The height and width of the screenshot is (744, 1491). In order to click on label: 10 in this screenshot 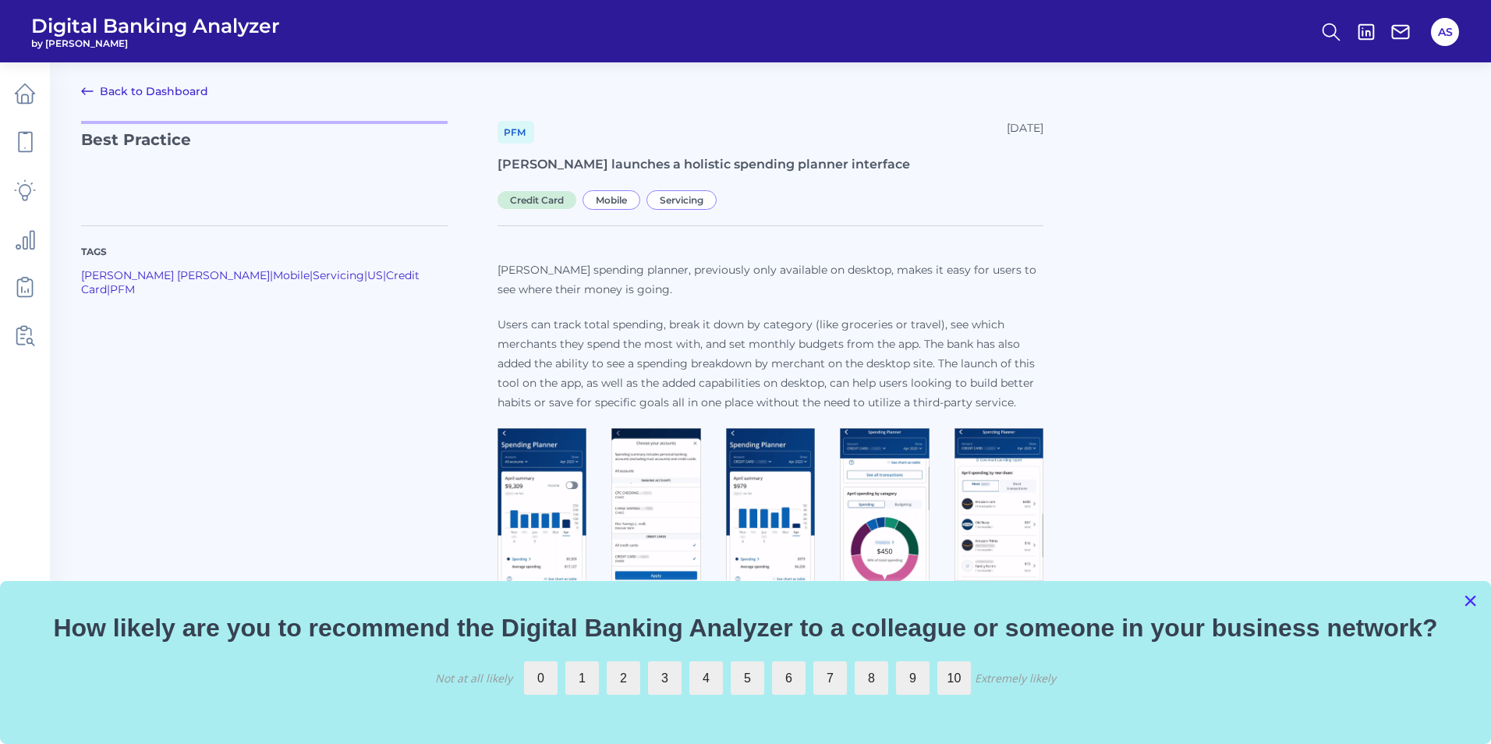, I will do `click(954, 678)`.